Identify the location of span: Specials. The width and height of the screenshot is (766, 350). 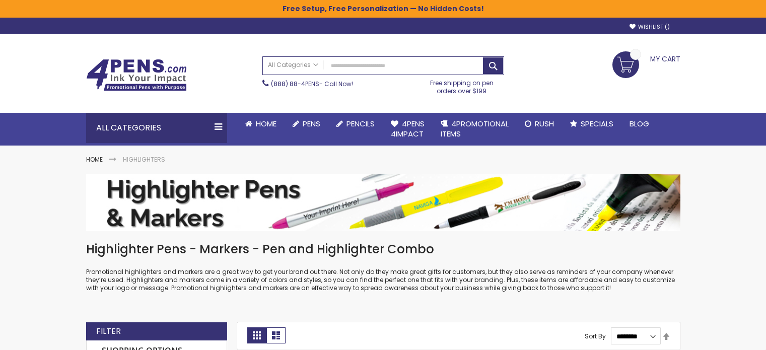
(597, 123).